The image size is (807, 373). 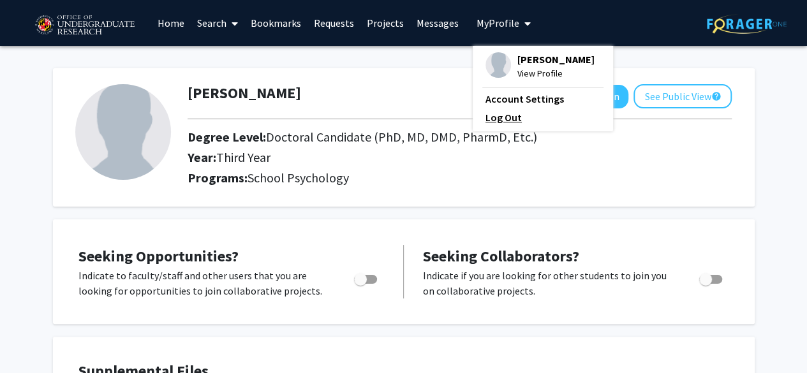 I want to click on h2: Programs:, so click(x=459, y=178).